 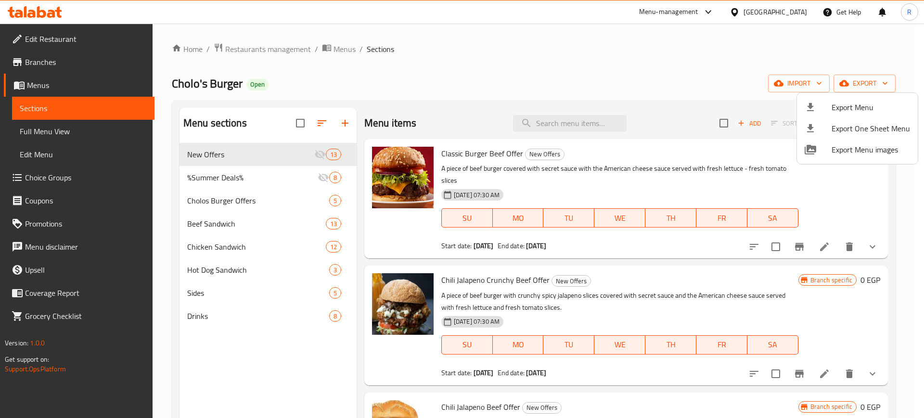 What do you see at coordinates (857, 107) in the screenshot?
I see `li: Export menu items` at bounding box center [857, 107].